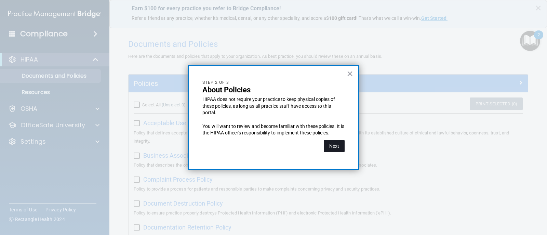 Image resolution: width=547 pixels, height=235 pixels. Describe the element at coordinates (273, 90) in the screenshot. I see `p: About Policies` at that location.